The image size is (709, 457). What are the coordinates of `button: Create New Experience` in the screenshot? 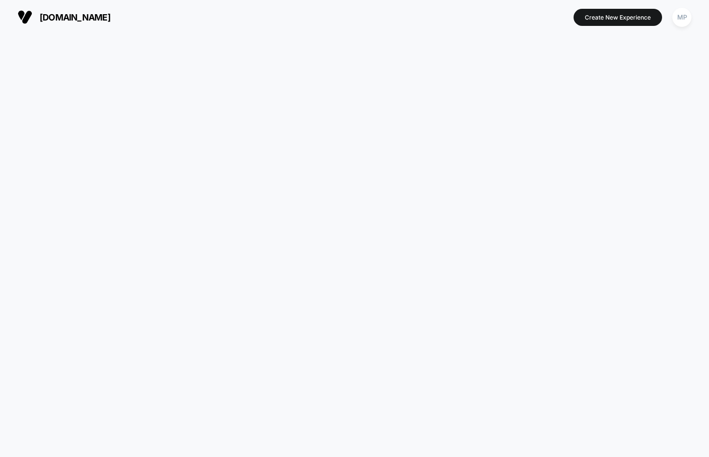 It's located at (618, 17).